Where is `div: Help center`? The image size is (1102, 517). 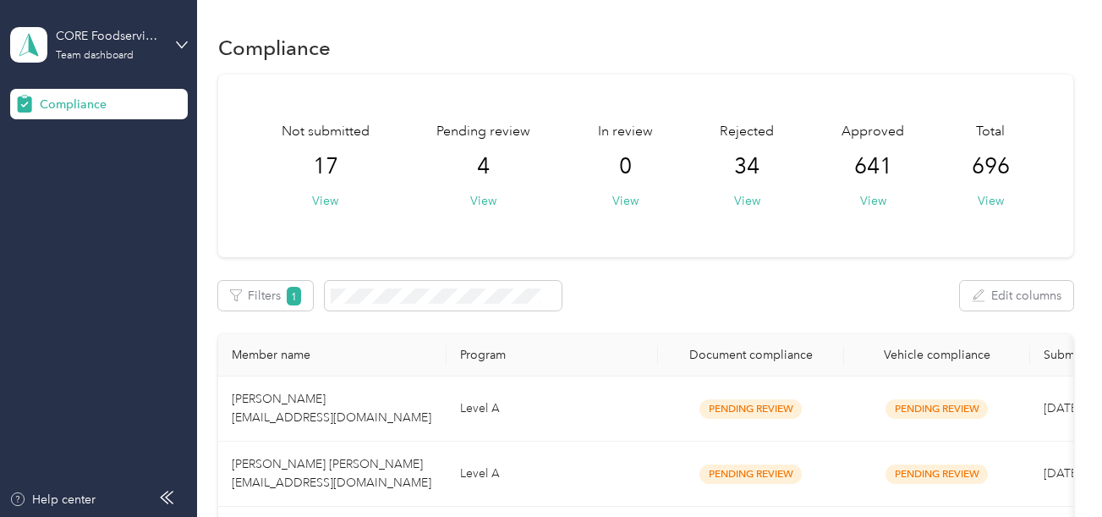
div: Help center is located at coordinates (52, 499).